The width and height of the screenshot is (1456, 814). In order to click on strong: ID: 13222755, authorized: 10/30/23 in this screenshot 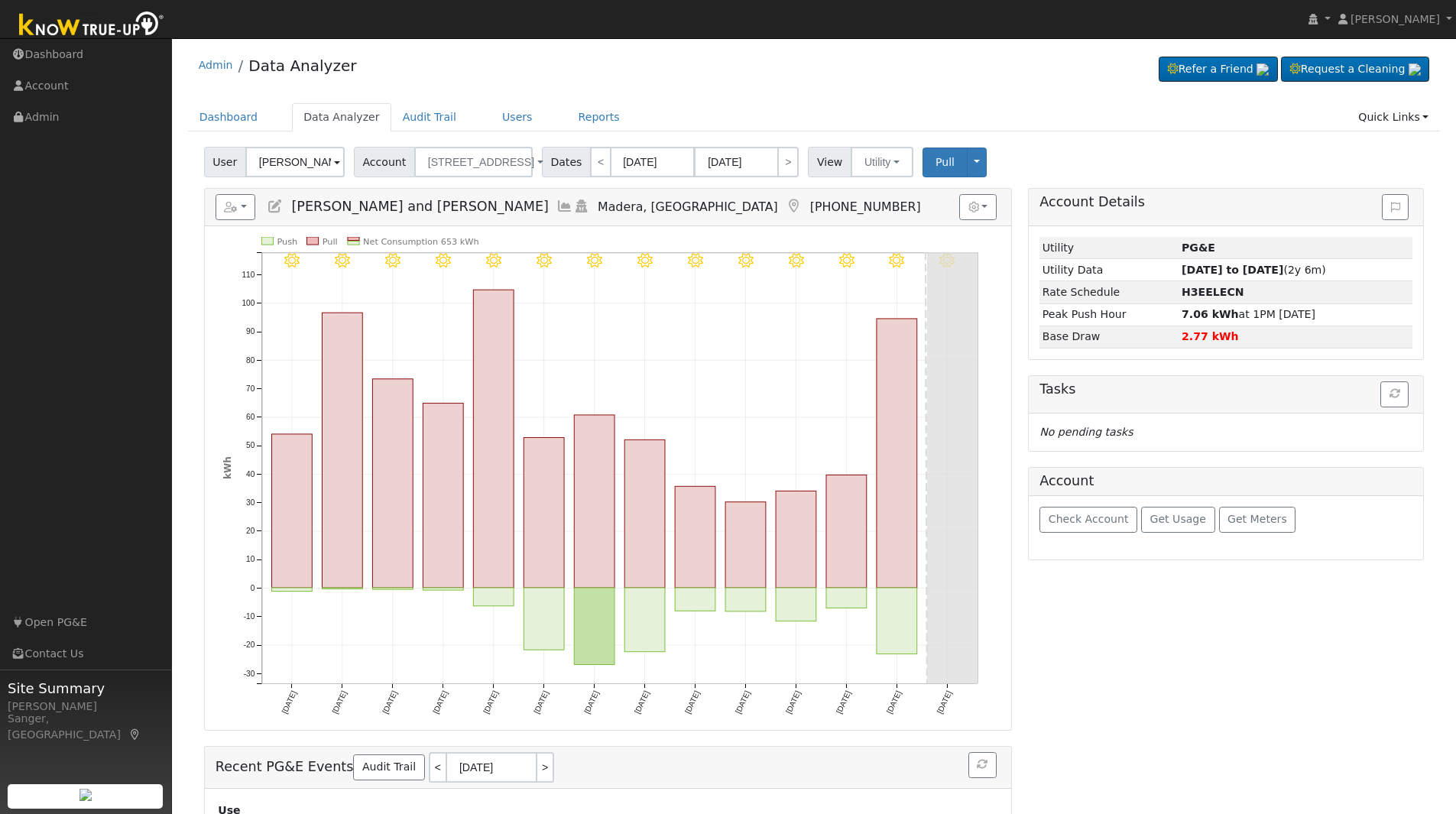, I will do `click(1199, 248)`.